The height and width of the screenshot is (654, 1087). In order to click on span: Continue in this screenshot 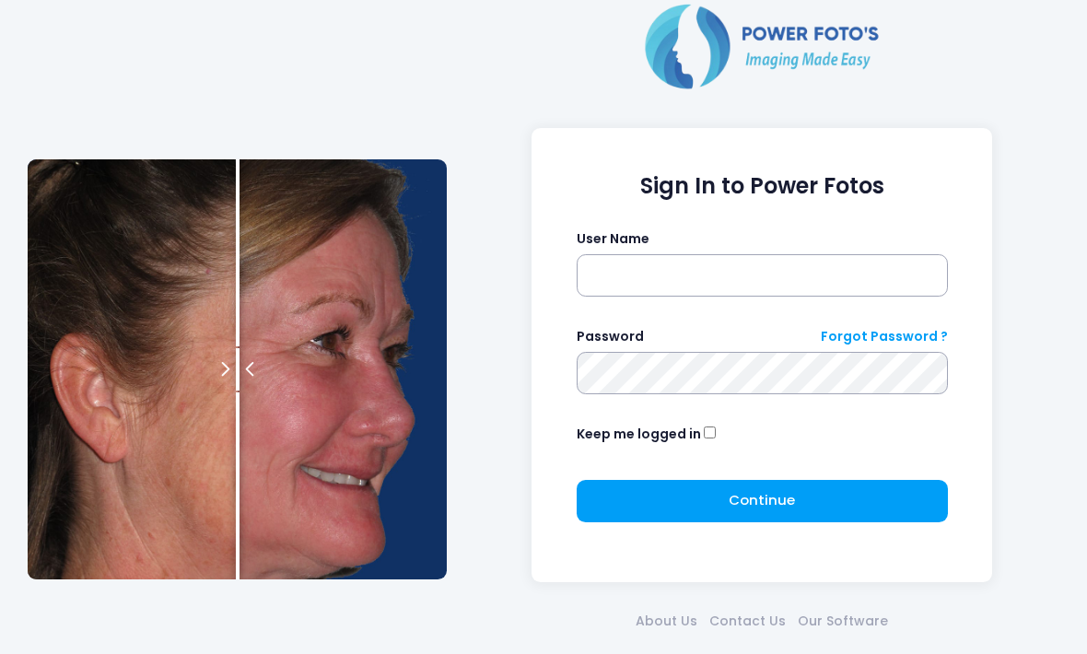, I will do `click(762, 499)`.